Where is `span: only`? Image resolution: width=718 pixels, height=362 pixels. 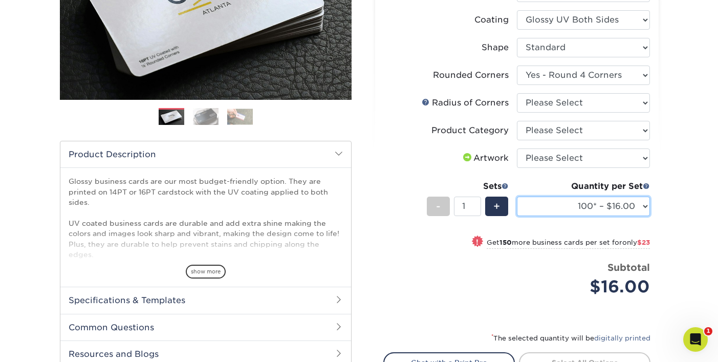 span: only is located at coordinates (636, 242).